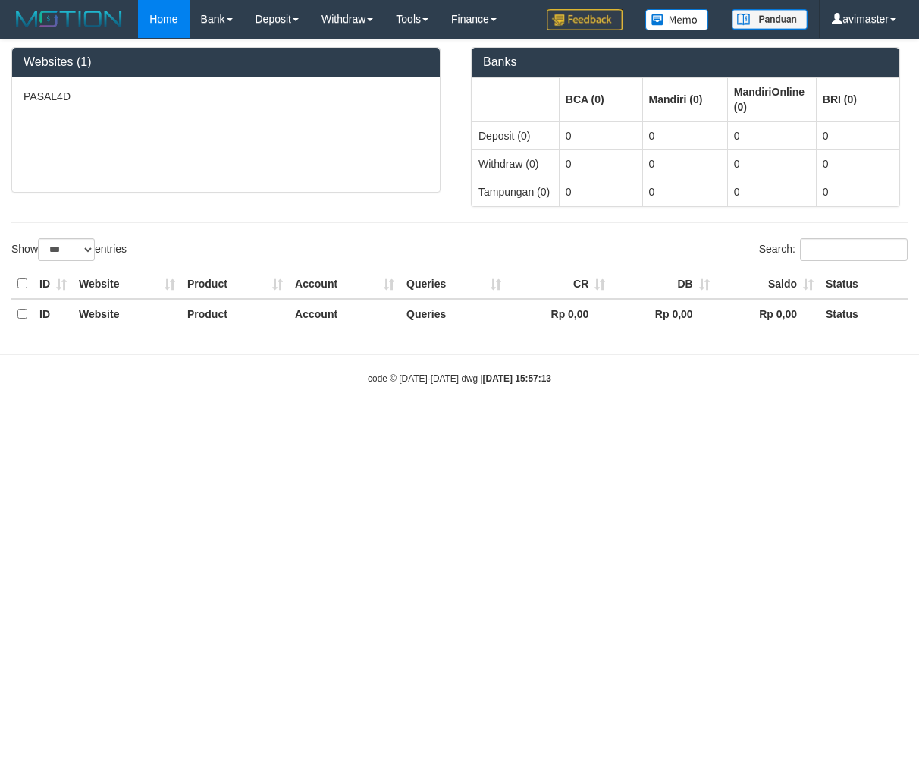 Image resolution: width=919 pixels, height=761 pixels. I want to click on h3: Banks, so click(686, 62).